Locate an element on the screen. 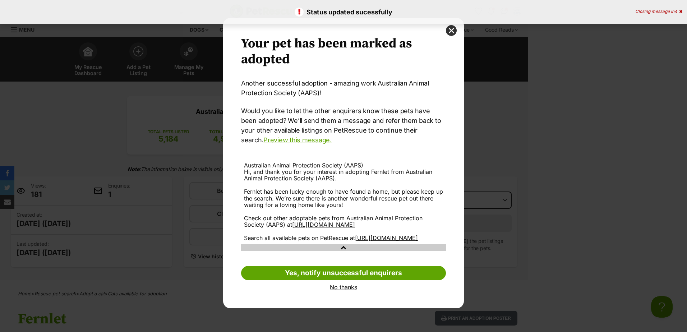 The width and height of the screenshot is (687, 332). p: Status updated sucessfully is located at coordinates (343, 12).